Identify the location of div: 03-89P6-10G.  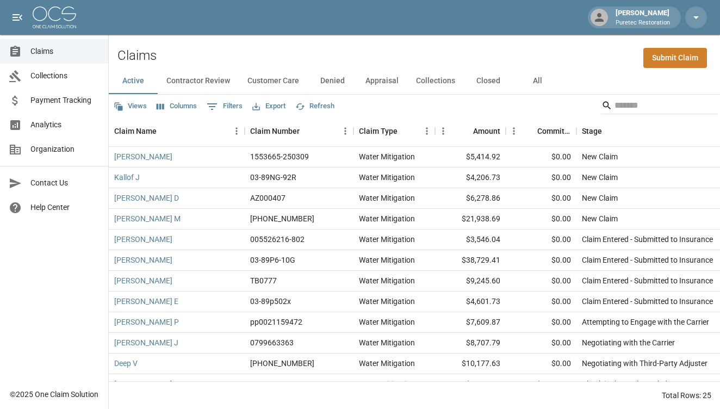
(272, 260).